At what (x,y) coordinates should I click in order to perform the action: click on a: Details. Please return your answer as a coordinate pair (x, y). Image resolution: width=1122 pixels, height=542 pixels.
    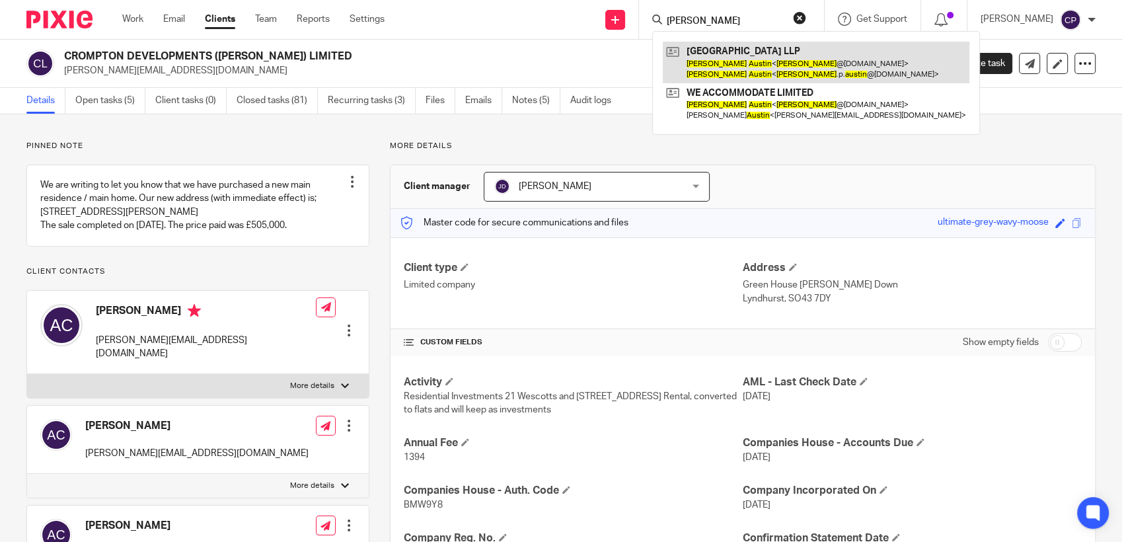
    Looking at the image, I should click on (46, 100).